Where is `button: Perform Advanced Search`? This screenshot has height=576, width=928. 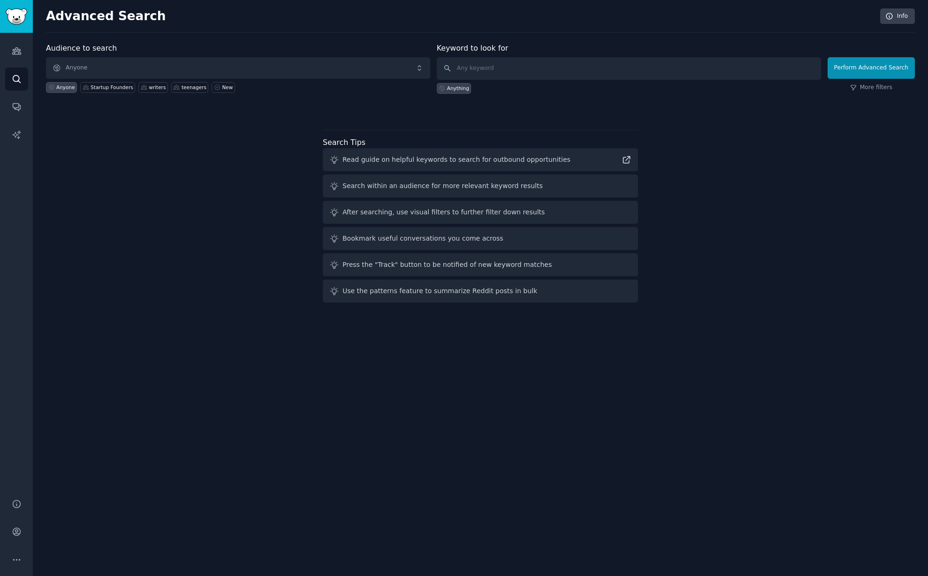 button: Perform Advanced Search is located at coordinates (871, 68).